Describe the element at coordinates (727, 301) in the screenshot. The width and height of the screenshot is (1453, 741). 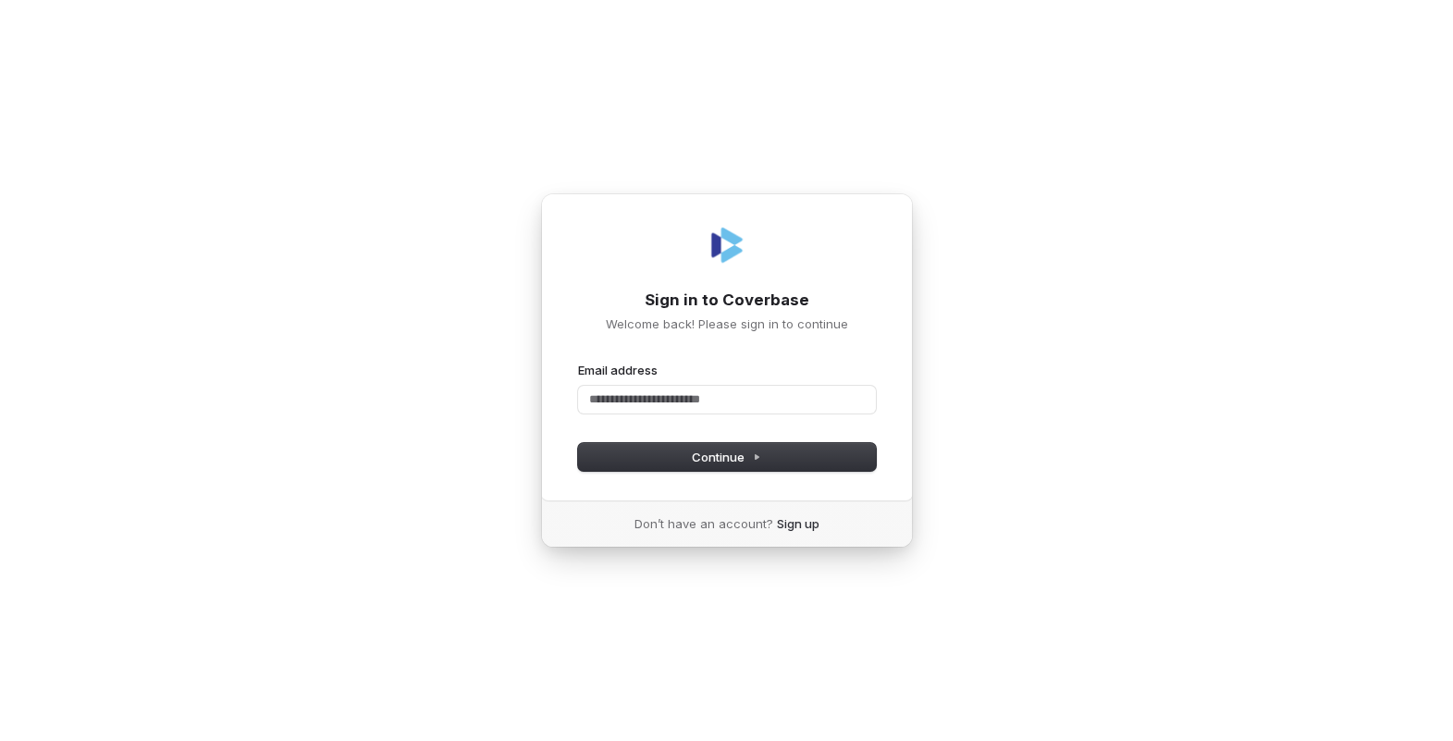
I see `h1: Sign in to Coverbase` at that location.